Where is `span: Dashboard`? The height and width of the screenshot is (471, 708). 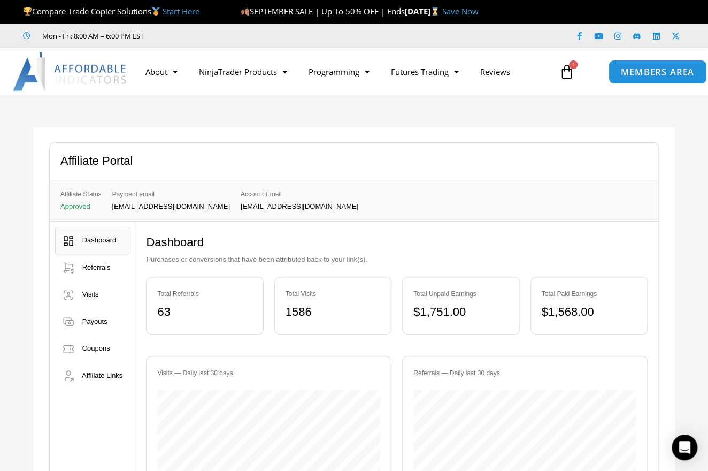
span: Dashboard is located at coordinates (100, 240).